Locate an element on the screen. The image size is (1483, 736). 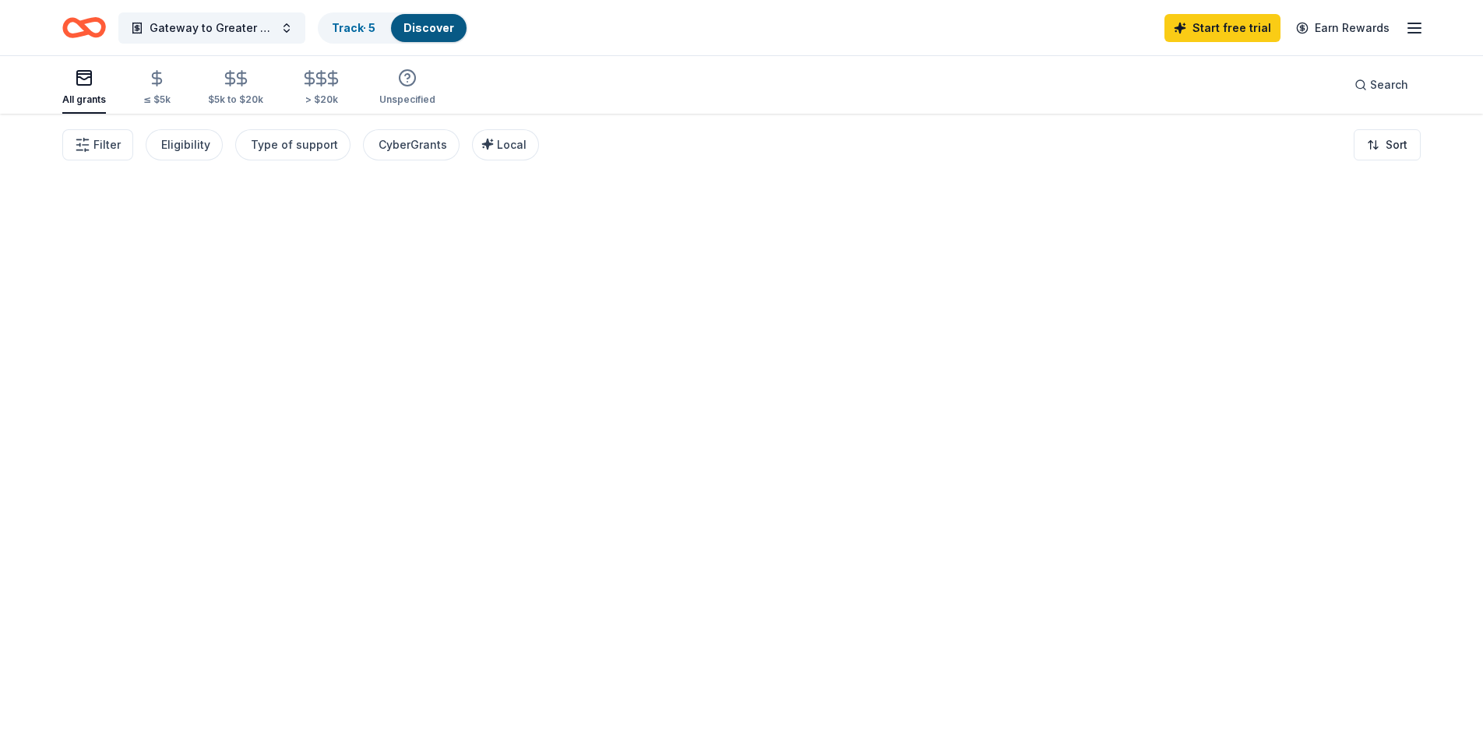
button: Gateway to Greater Financial Literacy is located at coordinates (212, 28).